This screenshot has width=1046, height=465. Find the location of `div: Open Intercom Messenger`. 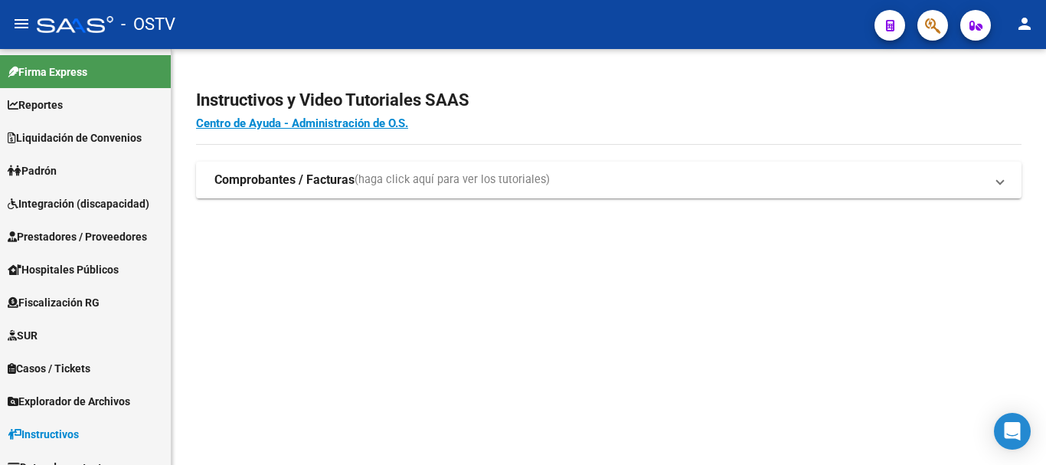

div: Open Intercom Messenger is located at coordinates (1012, 431).